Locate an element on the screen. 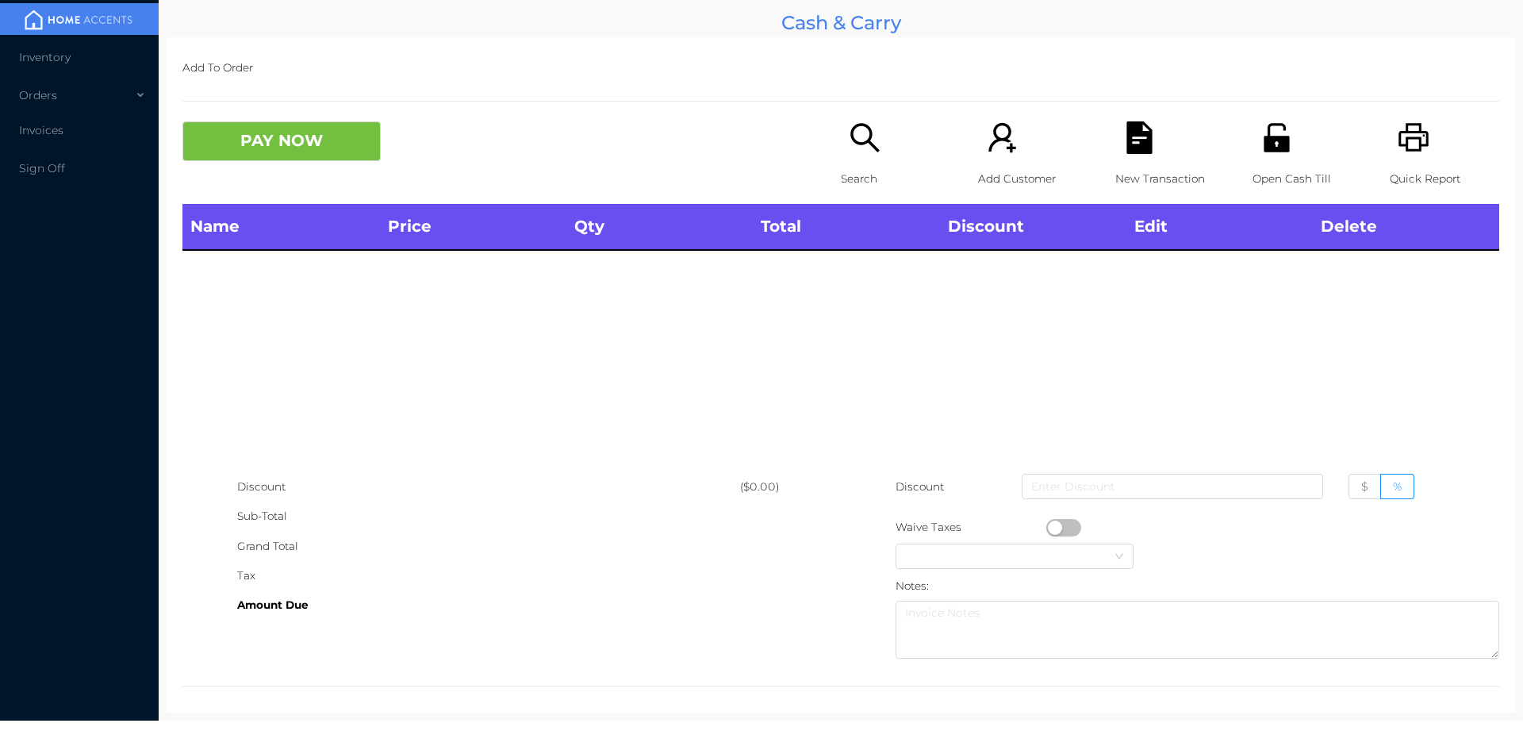 The height and width of the screenshot is (750, 1523). span: Invoices is located at coordinates (41, 130).